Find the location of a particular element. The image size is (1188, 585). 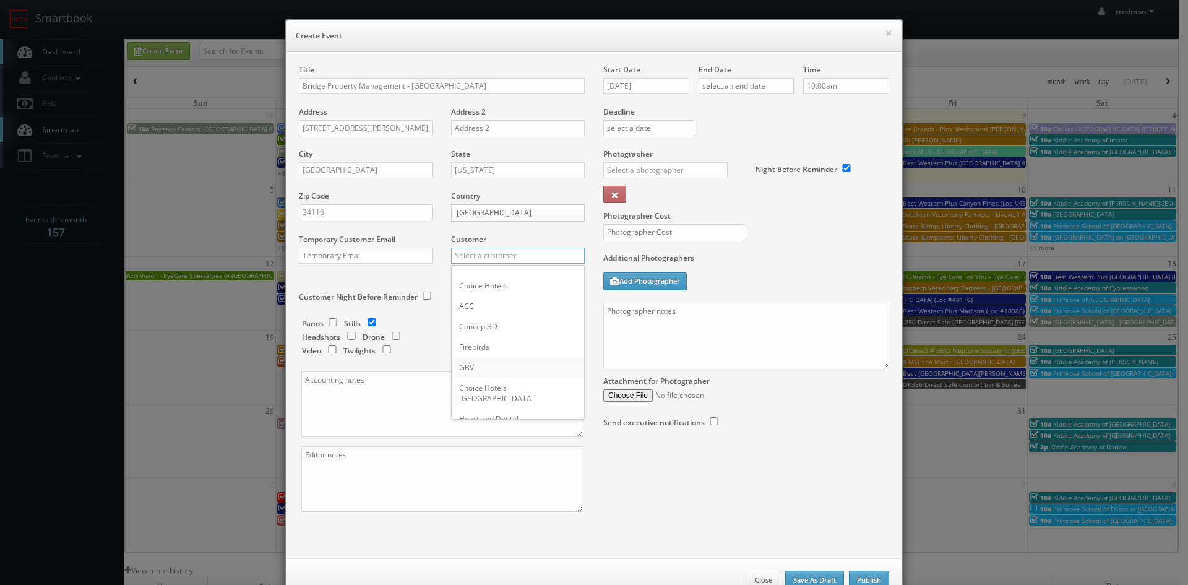

div: Heartland Dental is located at coordinates (518, 418).